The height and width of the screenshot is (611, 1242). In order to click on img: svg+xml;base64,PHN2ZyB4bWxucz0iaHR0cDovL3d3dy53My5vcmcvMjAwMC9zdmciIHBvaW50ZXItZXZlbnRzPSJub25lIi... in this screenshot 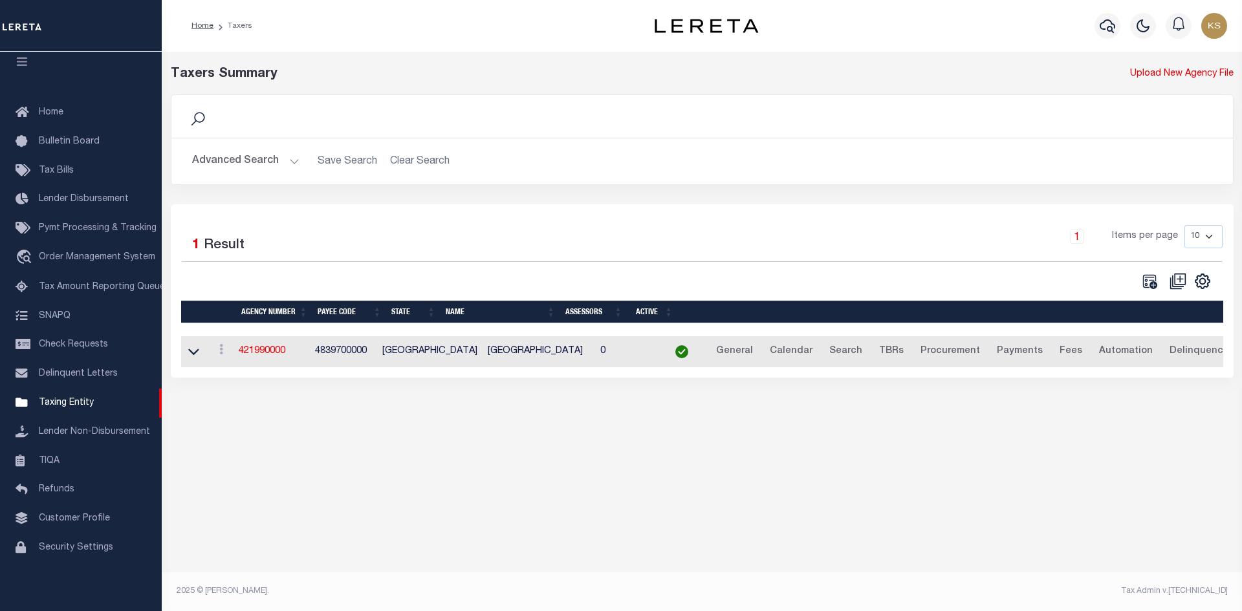, I will do `click(1214, 26)`.